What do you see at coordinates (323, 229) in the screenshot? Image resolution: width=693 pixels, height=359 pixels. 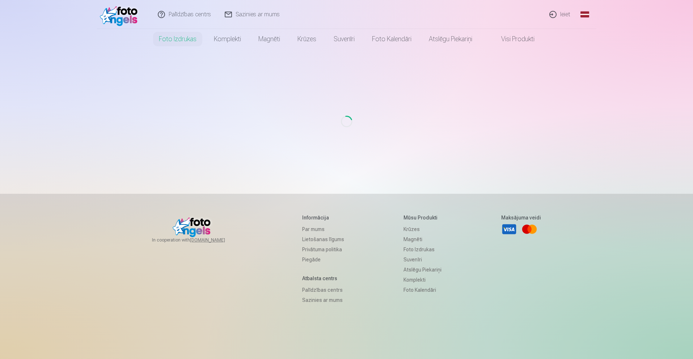 I see `a: Par mums` at bounding box center [323, 229].